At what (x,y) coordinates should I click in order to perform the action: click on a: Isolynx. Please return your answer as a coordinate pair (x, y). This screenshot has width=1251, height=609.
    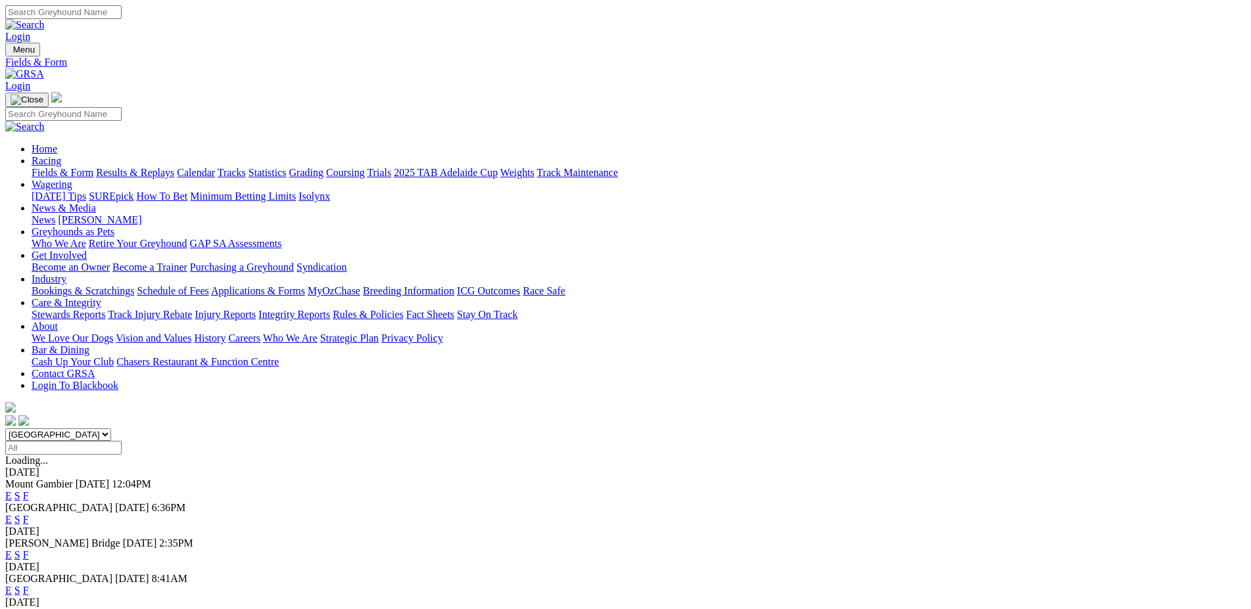
    Looking at the image, I should click on (314, 196).